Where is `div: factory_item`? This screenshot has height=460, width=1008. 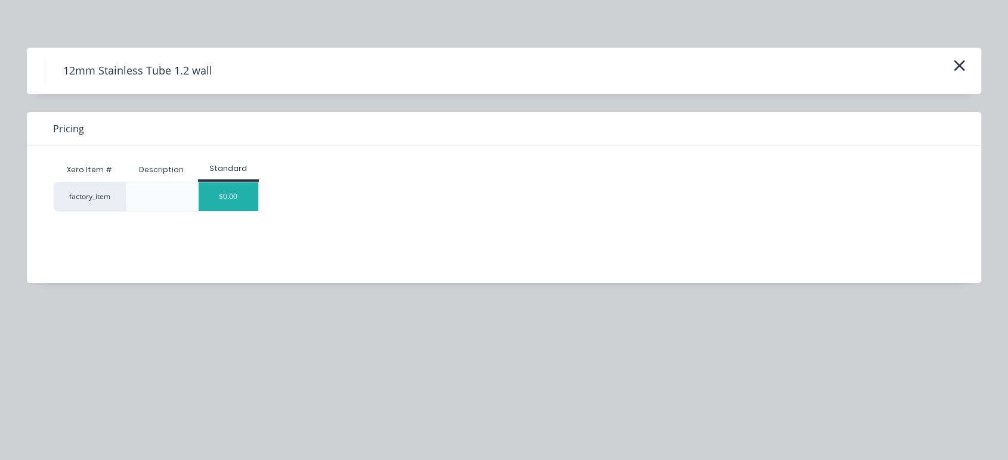 div: factory_item is located at coordinates (89, 197).